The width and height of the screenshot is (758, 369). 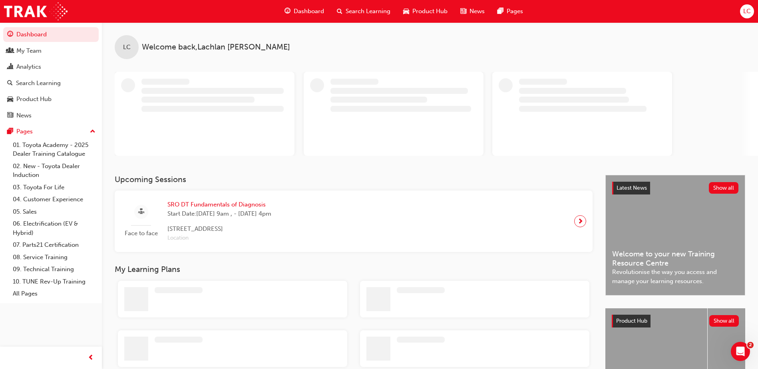 I want to click on a: car-iconProduct Hub, so click(x=425, y=11).